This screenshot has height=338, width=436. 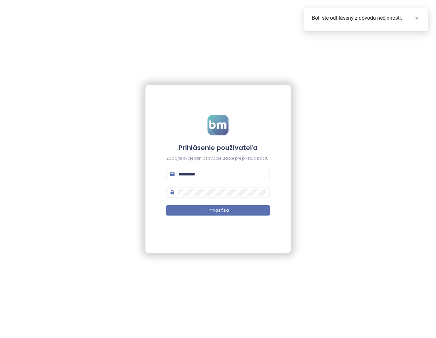 I want to click on span: close, so click(x=416, y=18).